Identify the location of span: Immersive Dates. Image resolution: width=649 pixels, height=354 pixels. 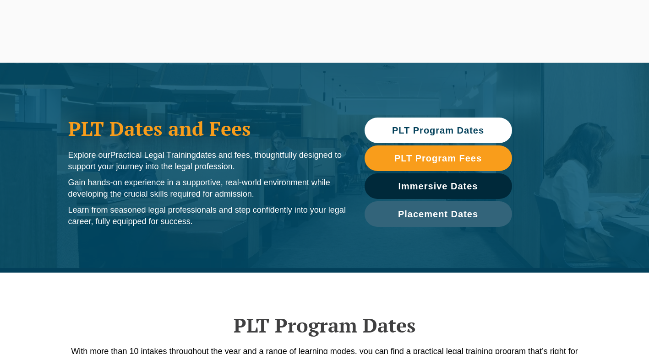
(438, 186).